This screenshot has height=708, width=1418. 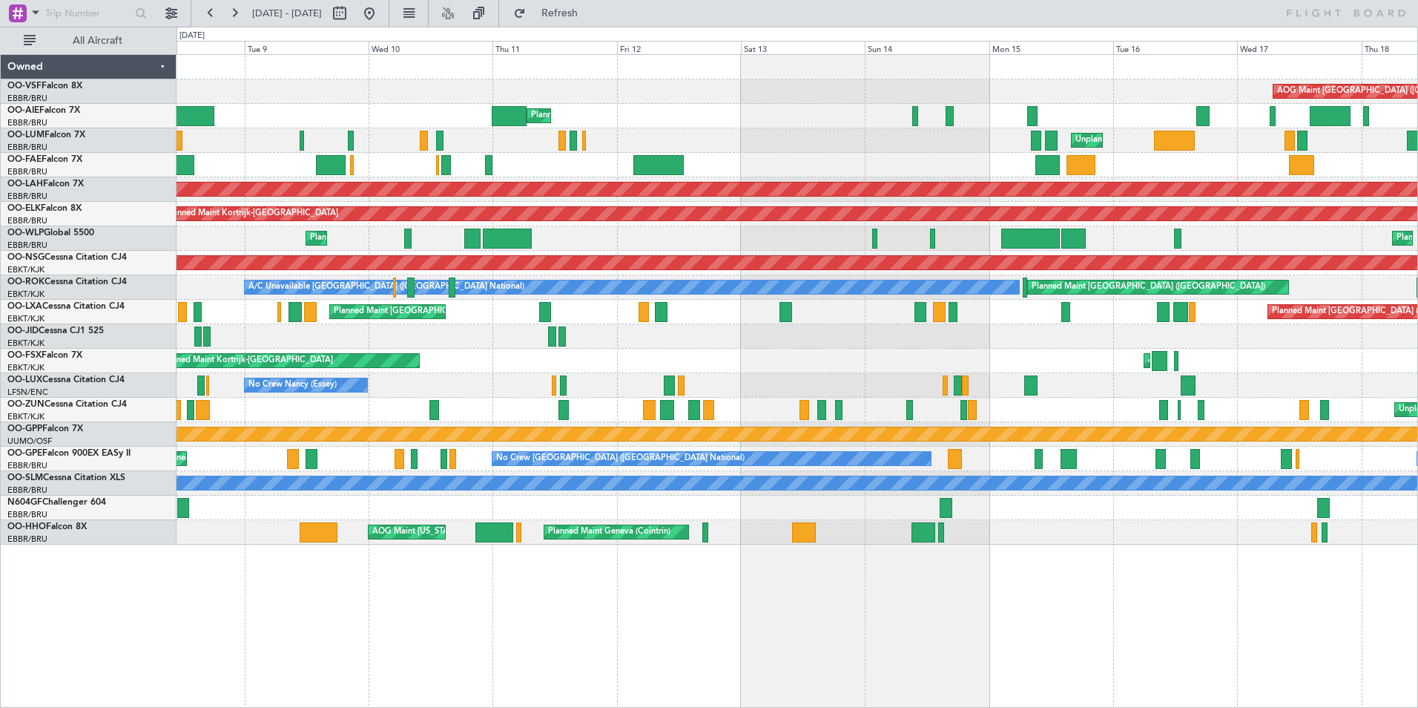 What do you see at coordinates (45, 208) in the screenshot?
I see `a: OO-ELKFalcon 8X` at bounding box center [45, 208].